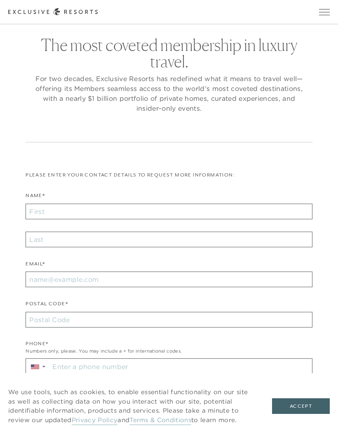 The height and width of the screenshot is (439, 338). What do you see at coordinates (169, 240) in the screenshot?
I see `input: Last` at bounding box center [169, 240].